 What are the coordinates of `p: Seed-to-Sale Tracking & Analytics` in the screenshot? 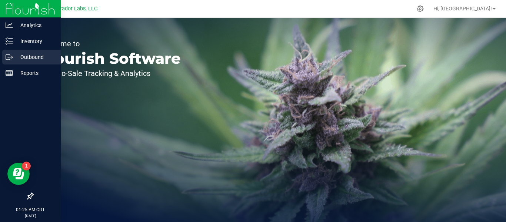 It's located at (110, 73).